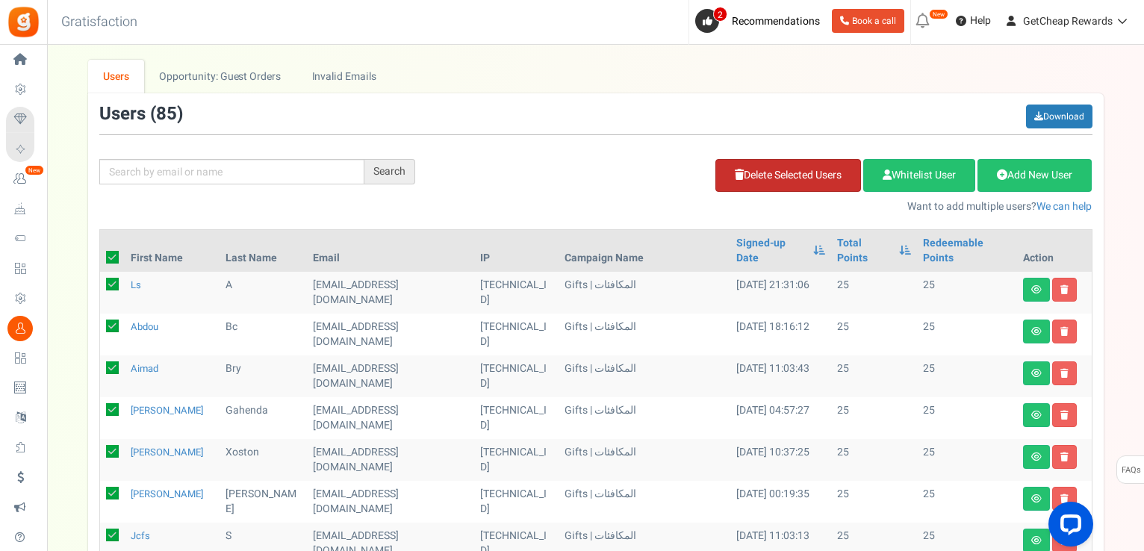  I want to click on h3: Gratisfaction, so click(99, 22).